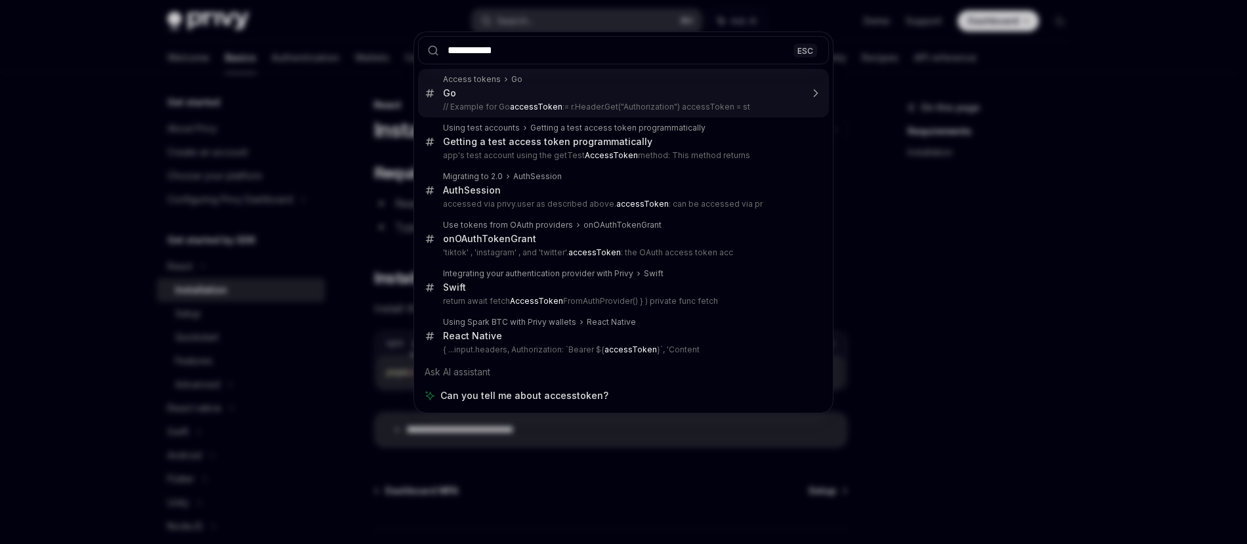 Image resolution: width=1247 pixels, height=544 pixels. What do you see at coordinates (524, 396) in the screenshot?
I see `span: Can you tell me about accesstoken?` at bounding box center [524, 396].